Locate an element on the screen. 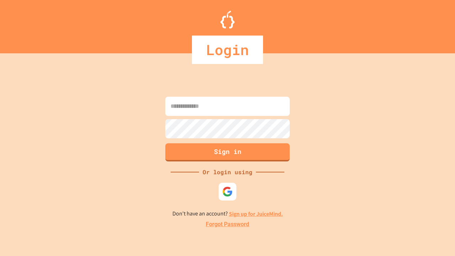  div: Login is located at coordinates (228, 50).